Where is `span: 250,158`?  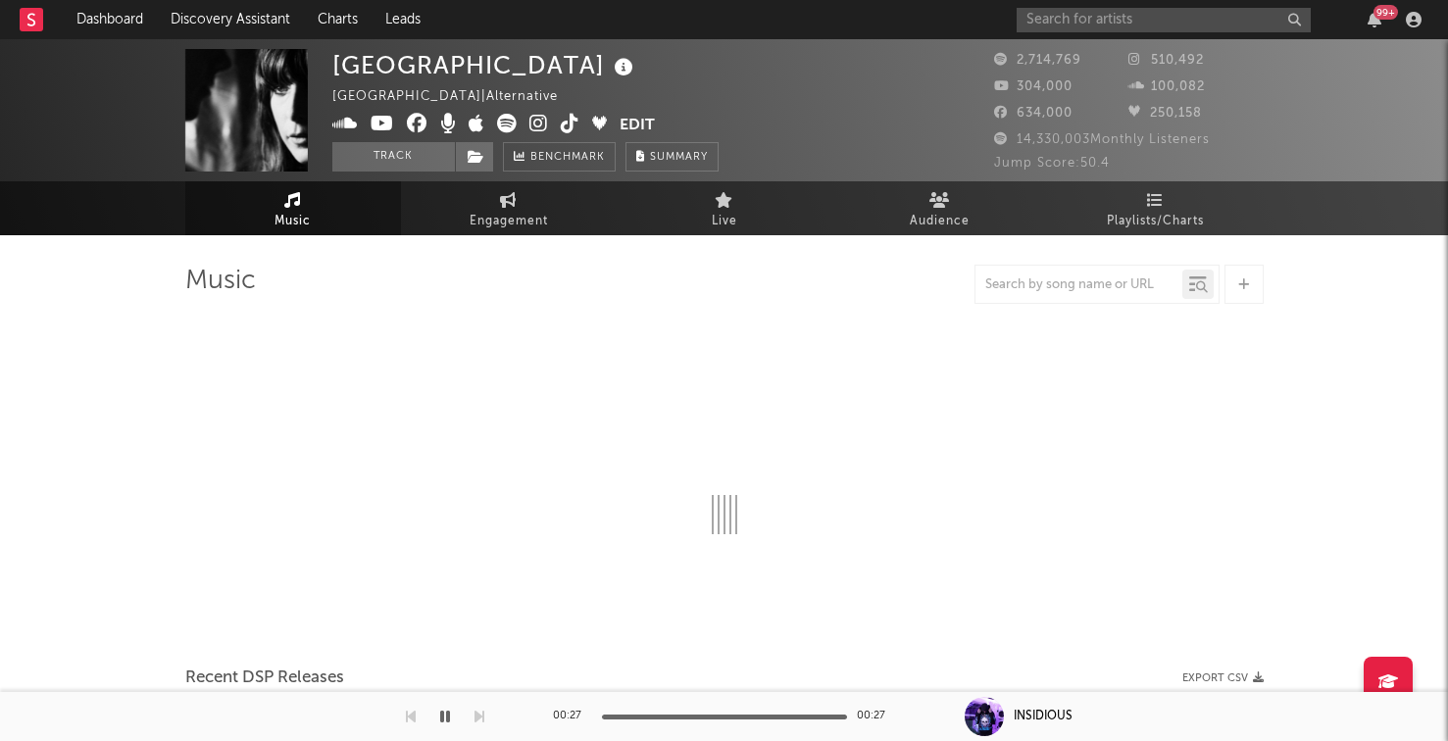
span: 250,158 is located at coordinates (1164, 113).